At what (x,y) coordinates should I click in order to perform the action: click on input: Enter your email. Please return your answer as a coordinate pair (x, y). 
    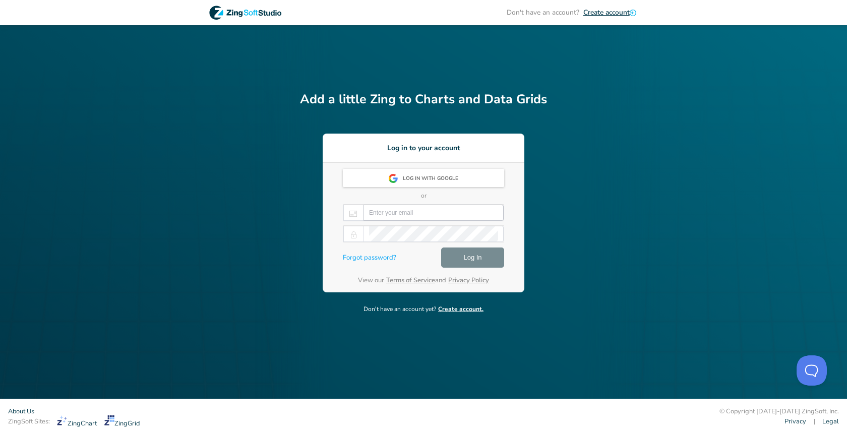
    Looking at the image, I should click on (434, 213).